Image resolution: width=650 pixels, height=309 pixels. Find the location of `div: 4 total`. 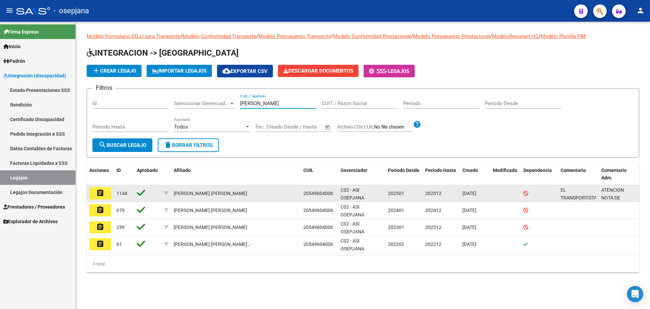

div: 4 total is located at coordinates (363, 263).